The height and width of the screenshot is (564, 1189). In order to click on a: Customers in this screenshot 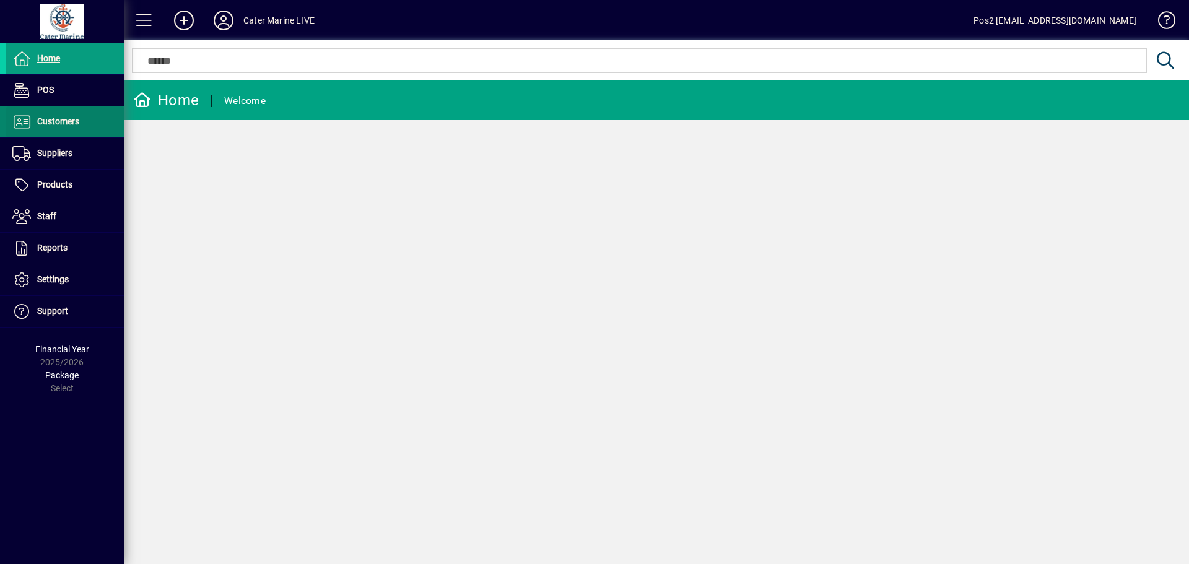, I will do `click(65, 122)`.